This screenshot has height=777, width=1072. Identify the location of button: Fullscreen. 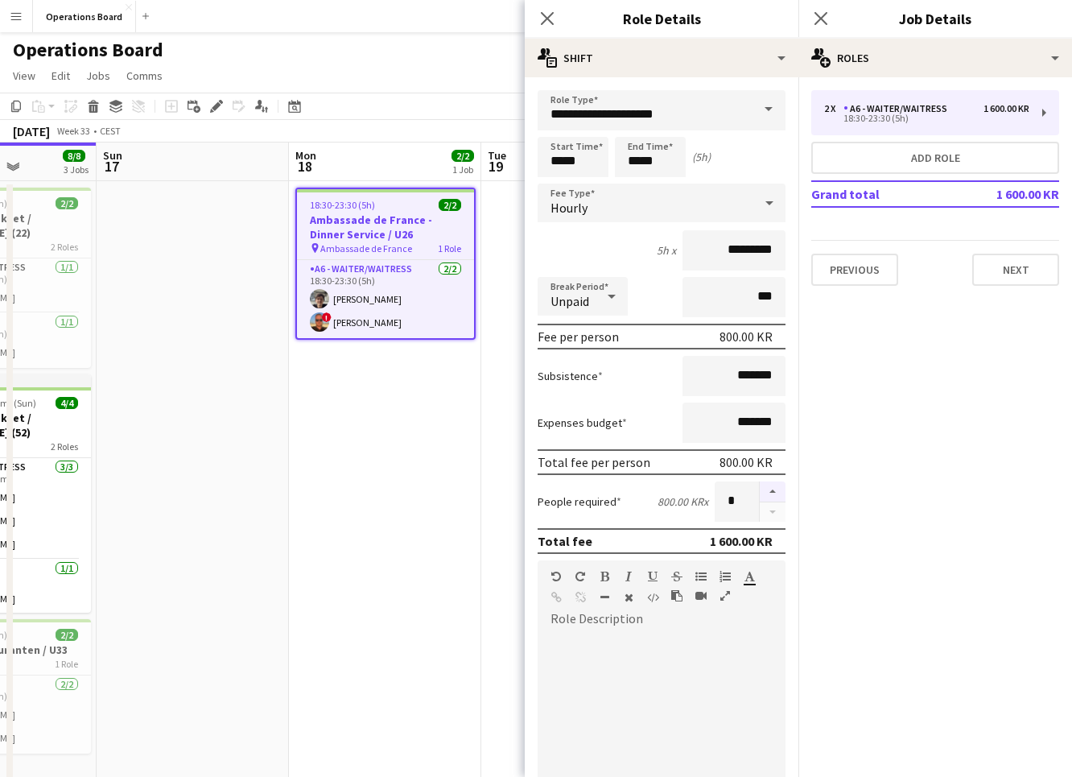
(725, 596).